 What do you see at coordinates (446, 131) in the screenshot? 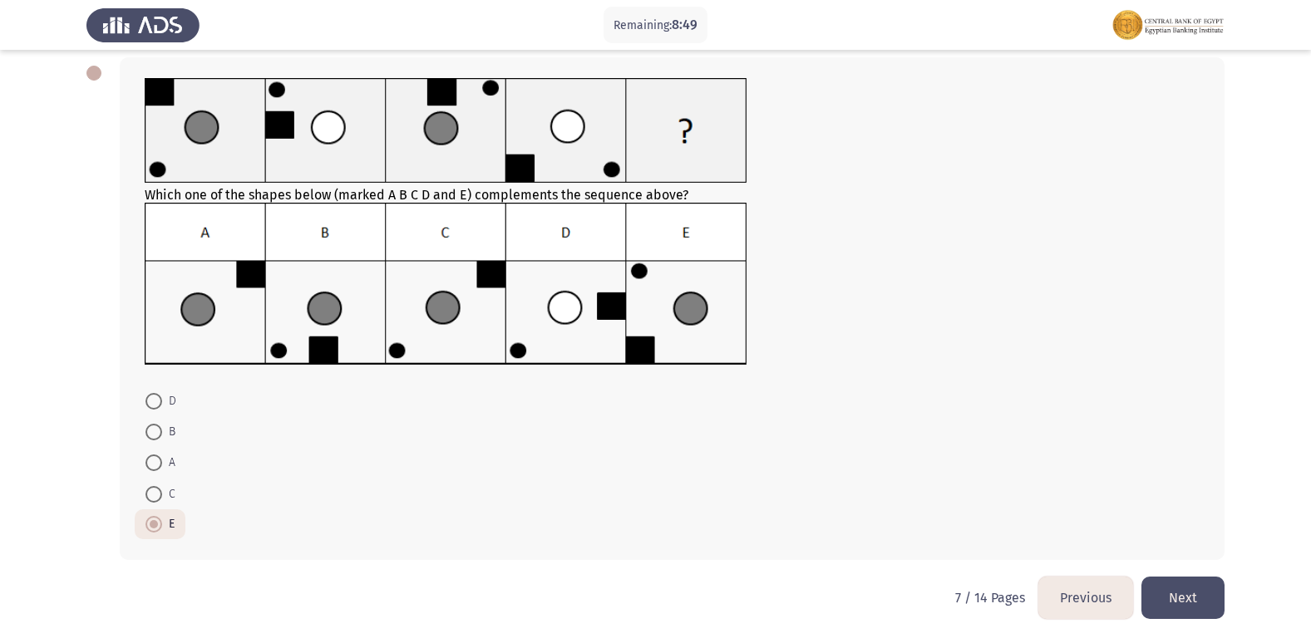
I see `img: UkFYMDA1MEExLnBuZzE2MjIwMzEwMjE3OTM=.png` at bounding box center [446, 131].